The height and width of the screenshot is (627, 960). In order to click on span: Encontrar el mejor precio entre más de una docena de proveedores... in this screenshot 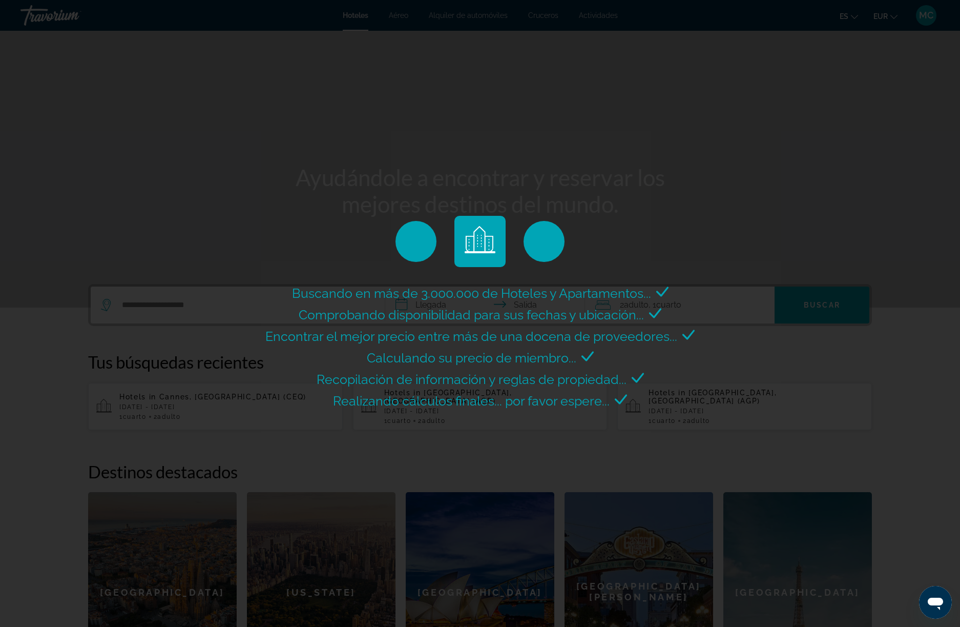, I will do `click(471, 336)`.